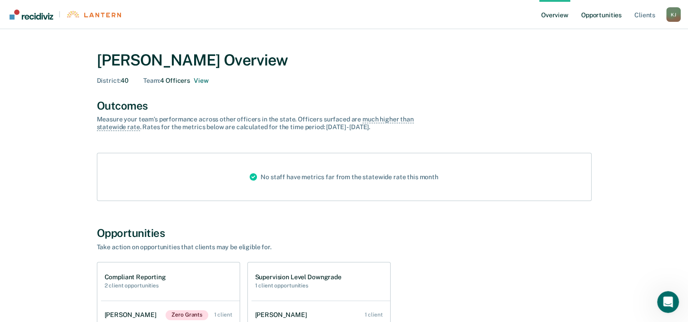  I want to click on div: Measure your team’s performance across other officer s in the state. Officer s surfaced are . Rat..., so click(256, 123).